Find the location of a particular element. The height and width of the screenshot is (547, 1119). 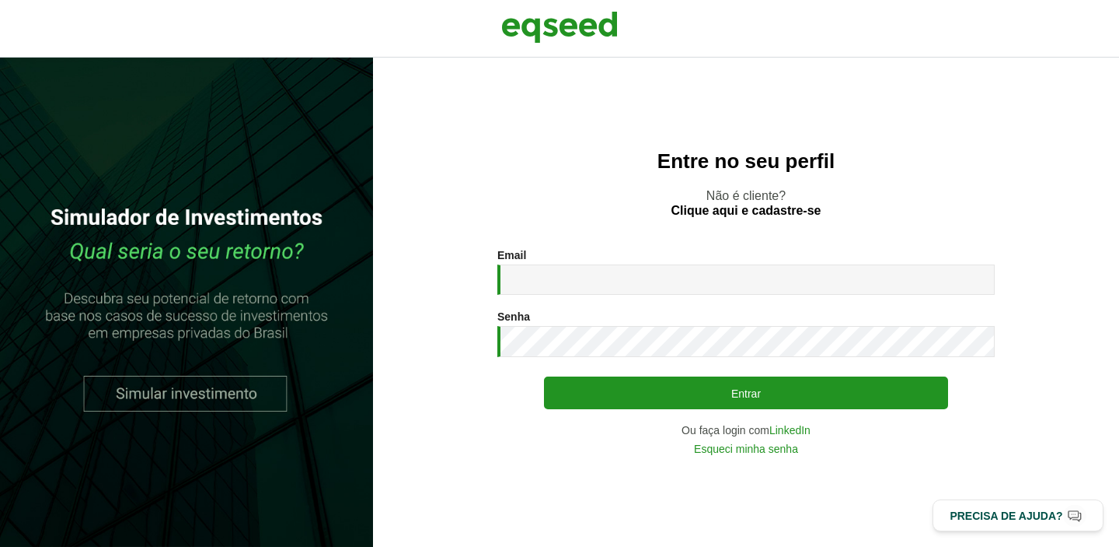

h2: Entre no seu perfil is located at coordinates (746, 161).